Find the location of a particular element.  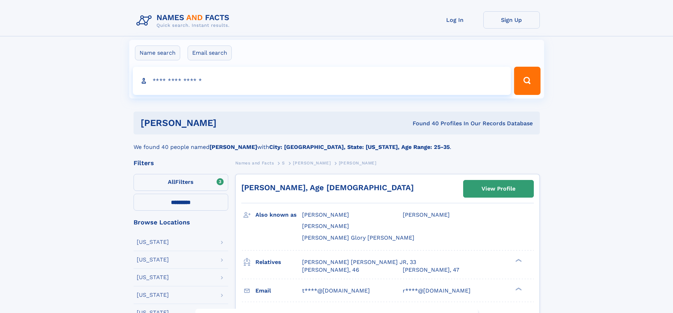

a: Names and Facts is located at coordinates (255, 163).